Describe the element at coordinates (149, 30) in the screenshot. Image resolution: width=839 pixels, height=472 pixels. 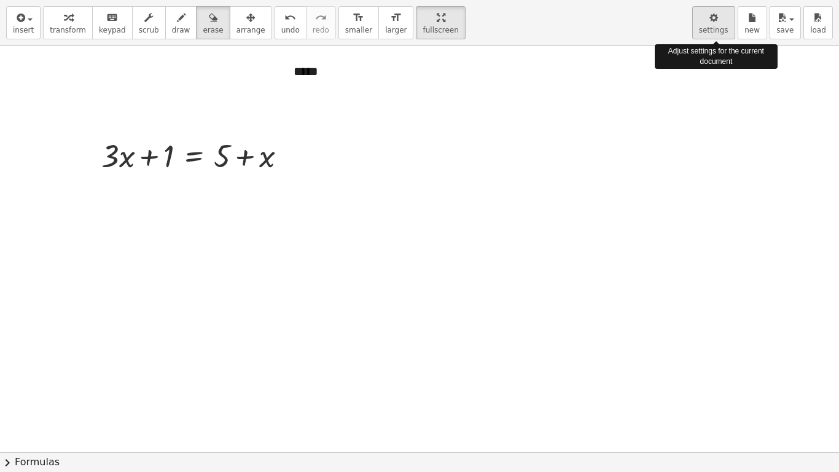
I see `span: scrub` at that location.